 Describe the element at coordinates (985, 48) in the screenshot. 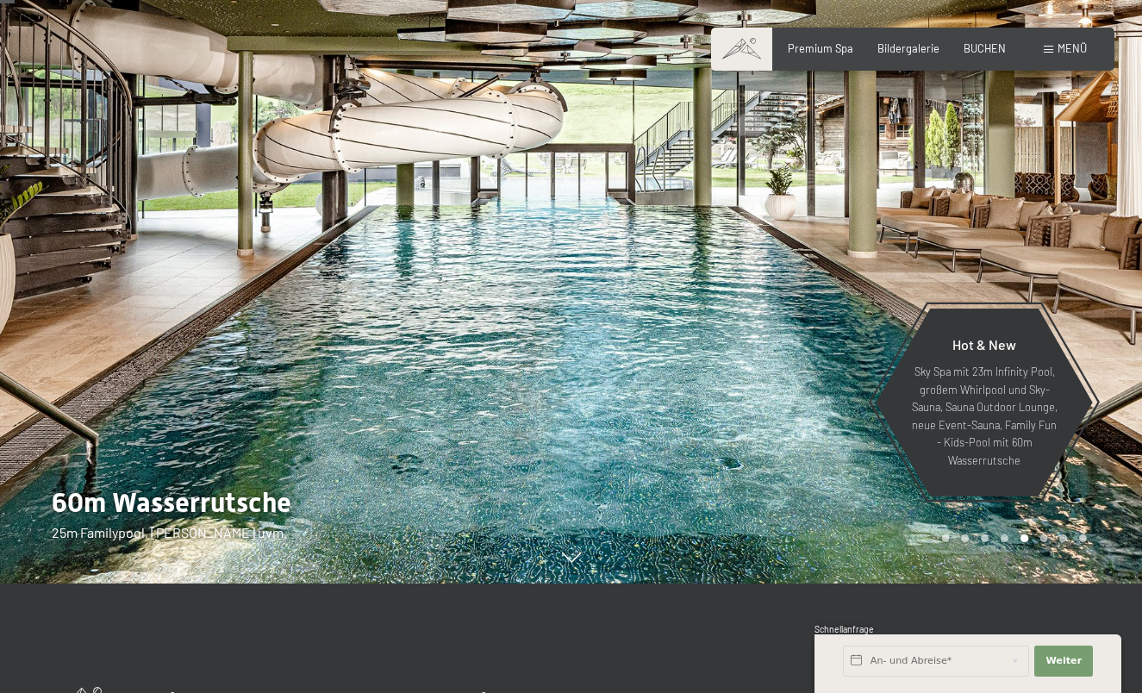

I see `span: BUCHEN` at that location.